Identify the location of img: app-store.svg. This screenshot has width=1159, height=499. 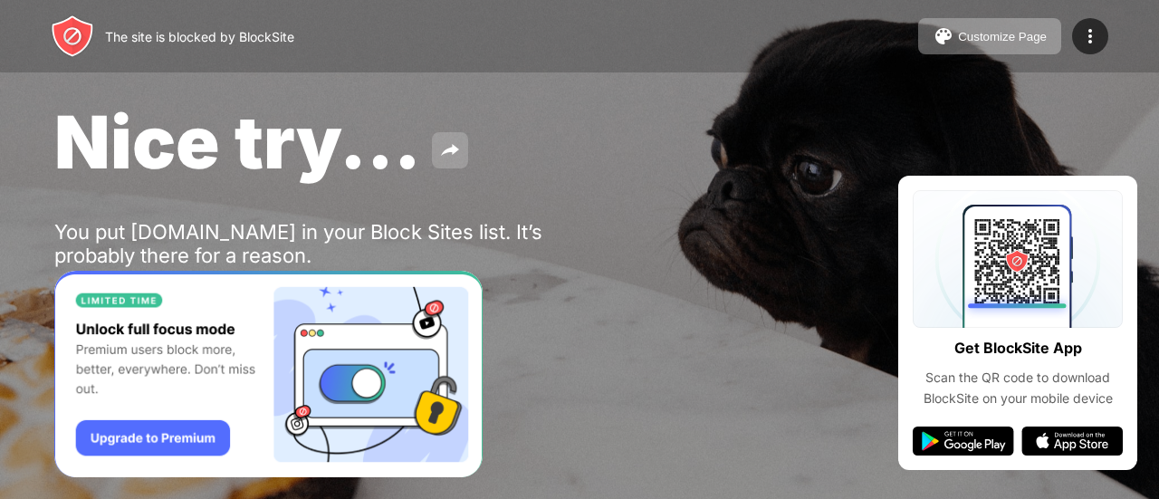
(1072, 441).